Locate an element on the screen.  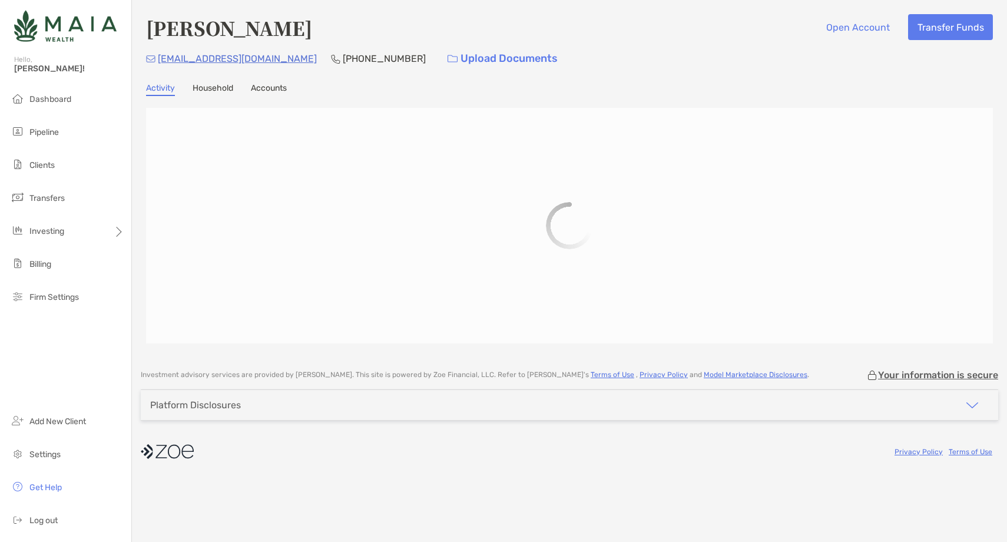
span: Billing is located at coordinates (40, 264).